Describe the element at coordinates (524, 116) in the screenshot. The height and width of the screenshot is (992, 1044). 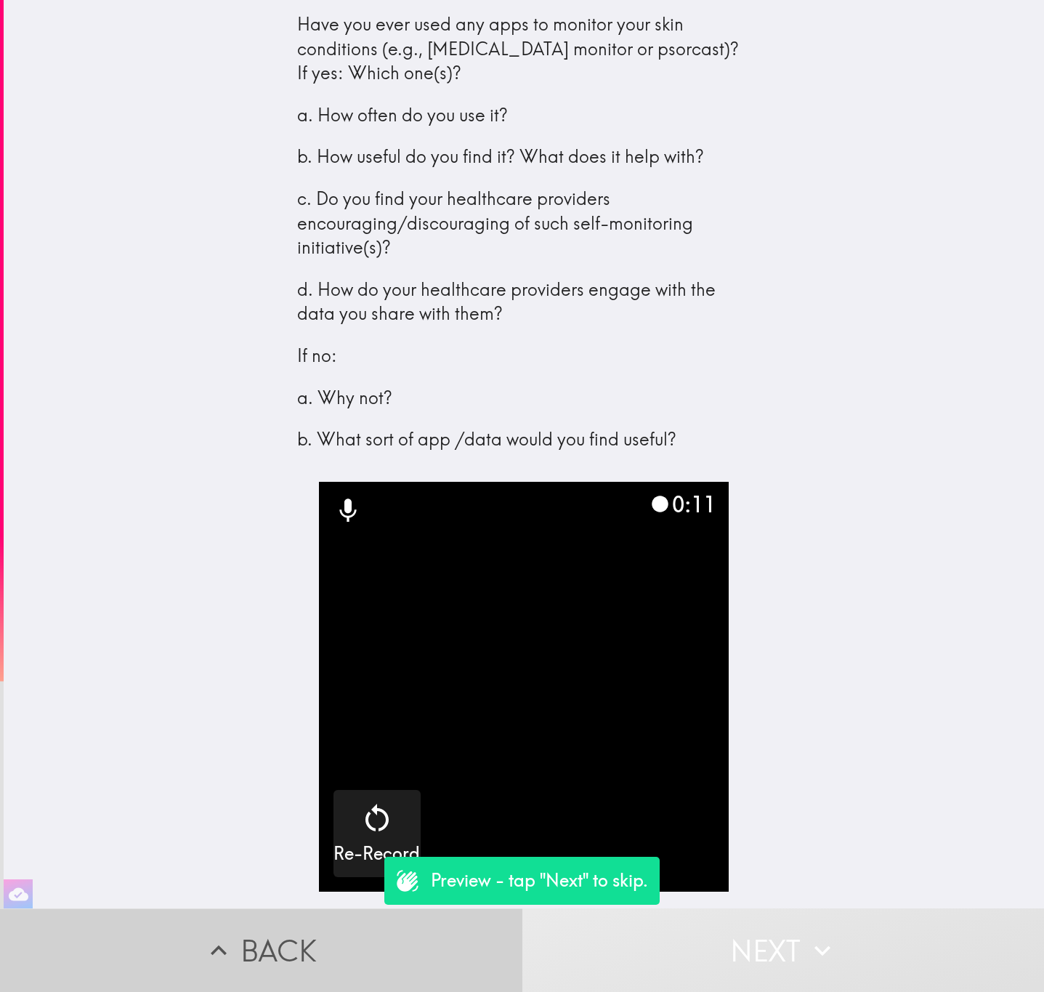
I see `p: a. How often do you use it?` at that location.